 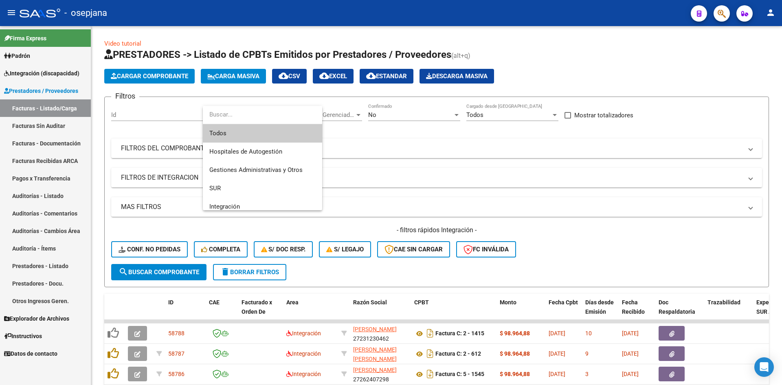 I want to click on span: Gestiones Administrativas y Otros, so click(x=256, y=170).